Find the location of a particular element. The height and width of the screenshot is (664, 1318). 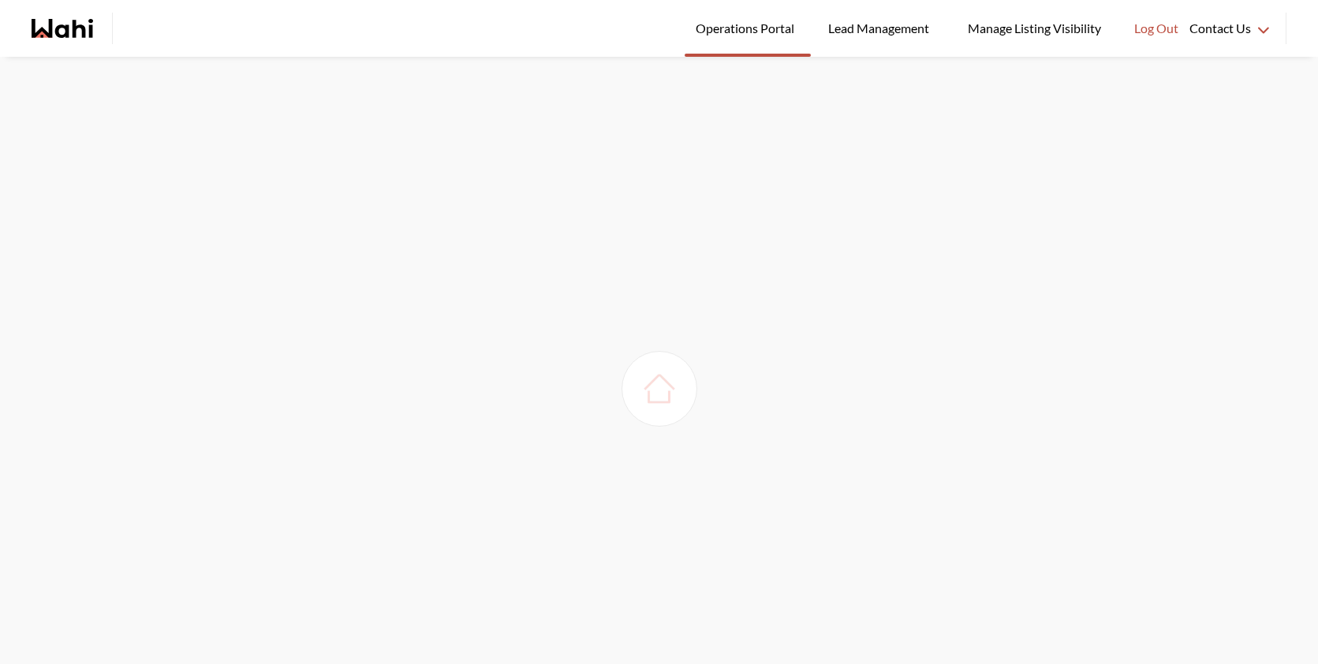

span: Operations Portal is located at coordinates (747, 28).